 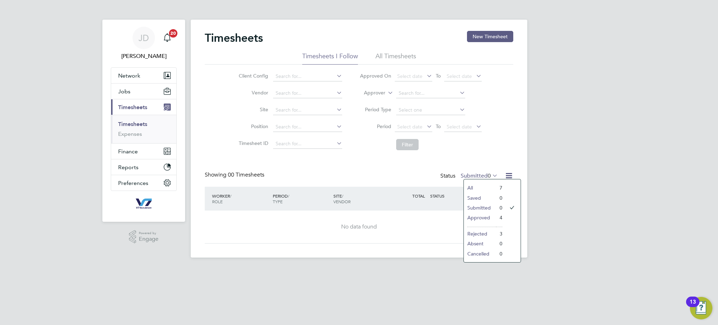 I want to click on label: Client Config, so click(x=253, y=76).